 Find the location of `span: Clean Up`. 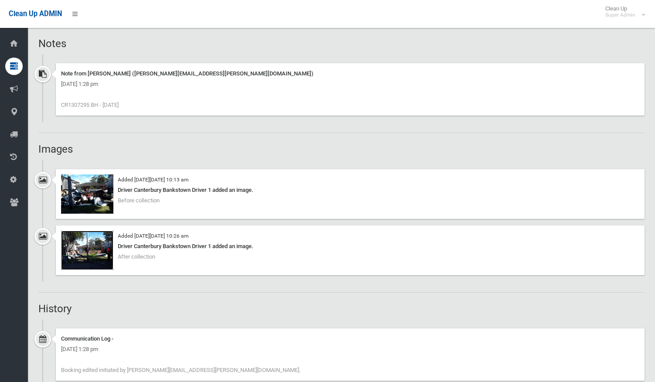

span: Clean Up is located at coordinates (622, 12).